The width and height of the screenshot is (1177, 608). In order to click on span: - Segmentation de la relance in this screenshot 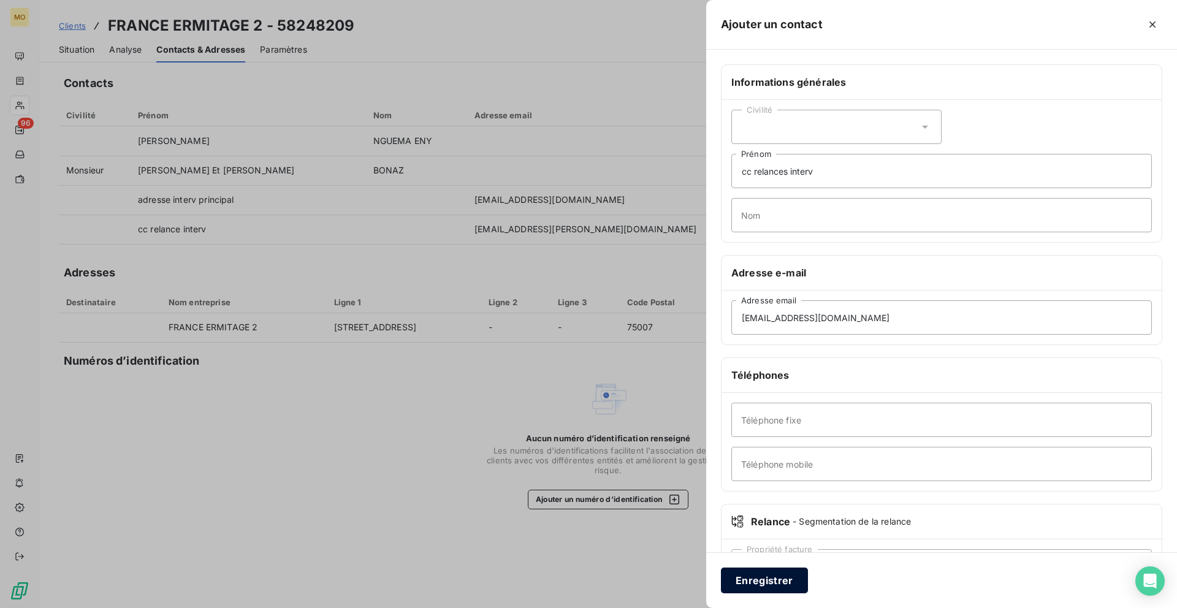, I will do `click(852, 522)`.